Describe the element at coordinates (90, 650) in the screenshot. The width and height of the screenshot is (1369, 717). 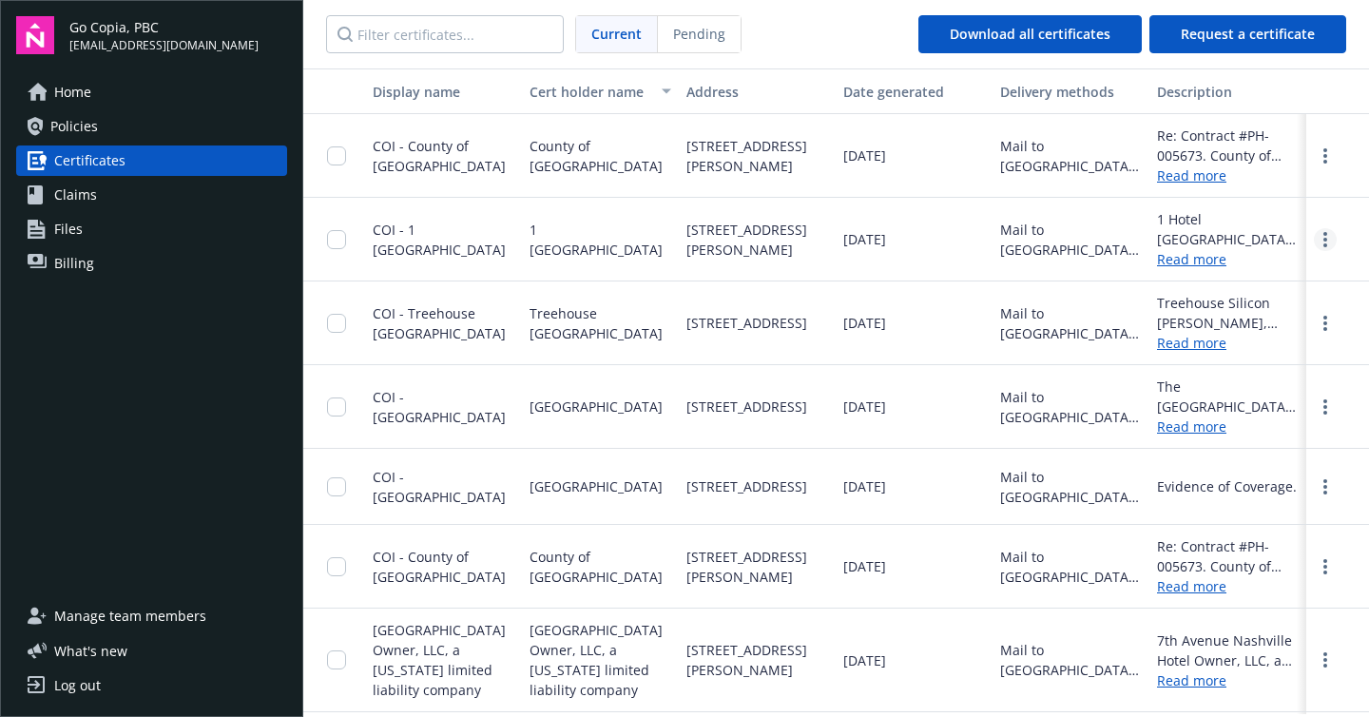
I see `span: What ' s new` at that location.